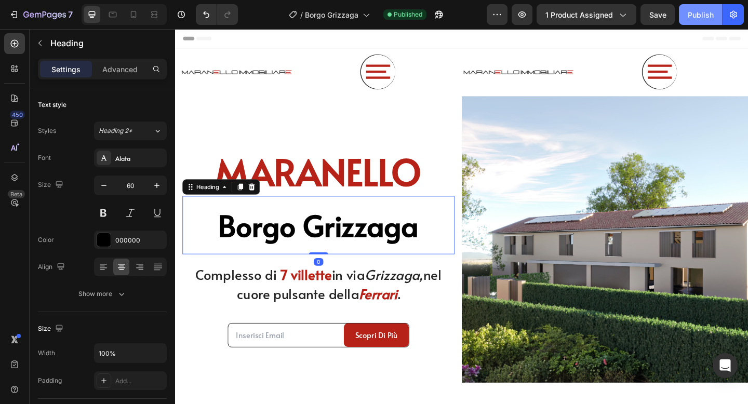 The image size is (748, 404). I want to click on div: Open Intercom Messenger, so click(725, 366).